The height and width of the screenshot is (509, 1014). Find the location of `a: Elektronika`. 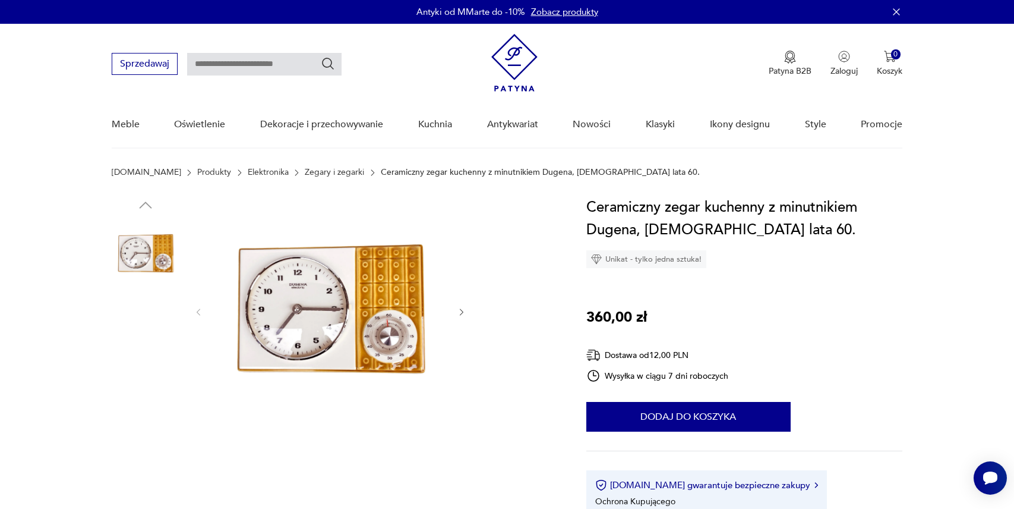

a: Elektronika is located at coordinates (268, 172).